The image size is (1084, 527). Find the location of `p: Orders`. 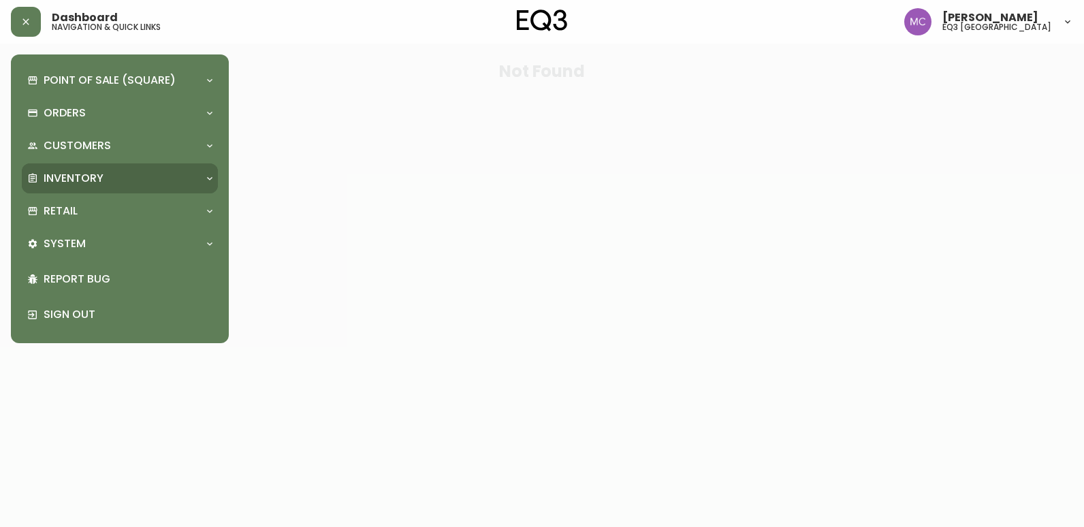

p: Orders is located at coordinates (65, 113).